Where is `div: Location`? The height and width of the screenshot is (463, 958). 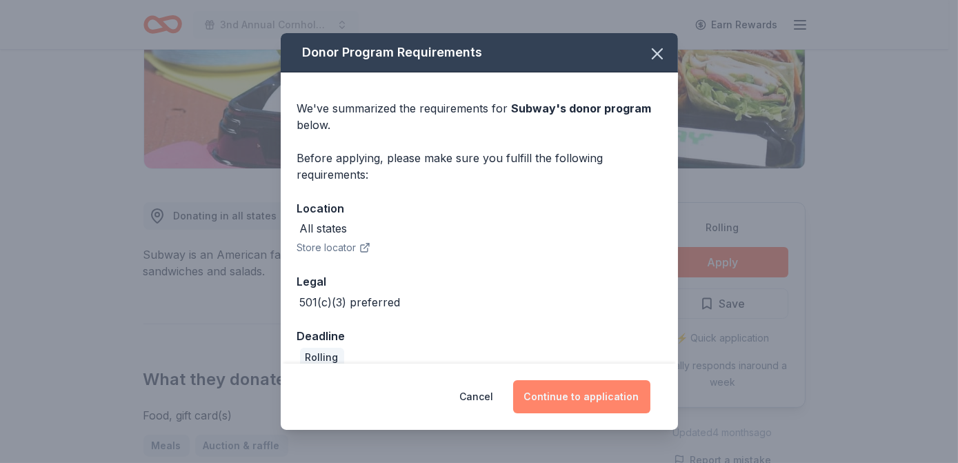 div: Location is located at coordinates (479, 208).